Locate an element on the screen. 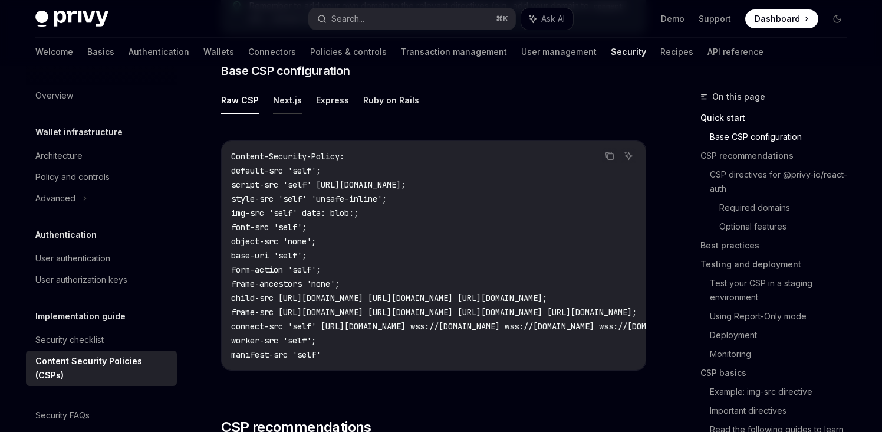  a: Overview is located at coordinates (101, 96).